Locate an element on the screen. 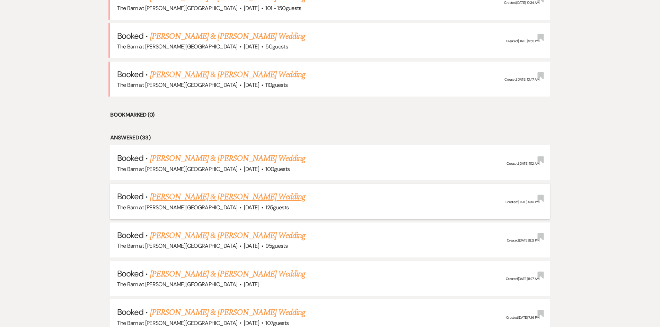 The image size is (660, 327). span: 95 guests is located at coordinates (277, 246).